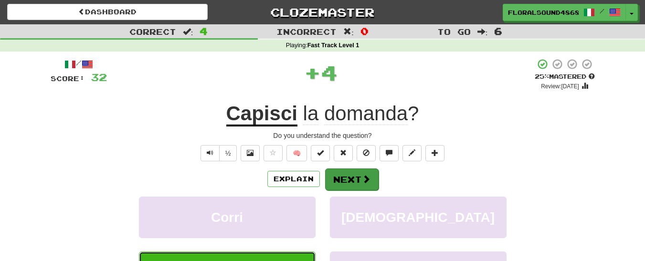 This screenshot has width=645, height=261. Describe the element at coordinates (322, 12) in the screenshot. I see `a: Clozemaster` at that location.